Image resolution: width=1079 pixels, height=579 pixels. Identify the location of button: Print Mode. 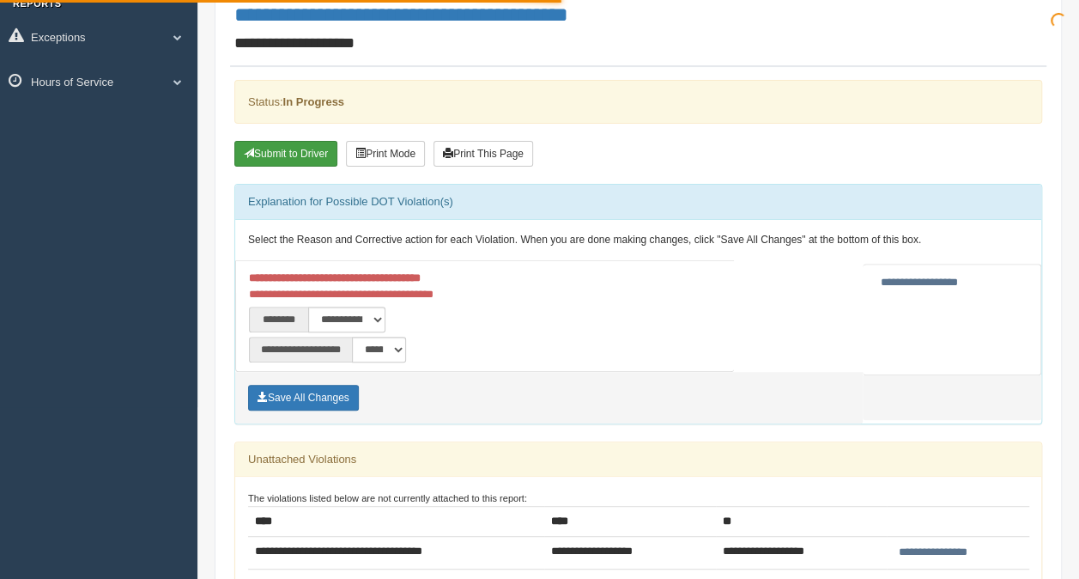
(385, 154).